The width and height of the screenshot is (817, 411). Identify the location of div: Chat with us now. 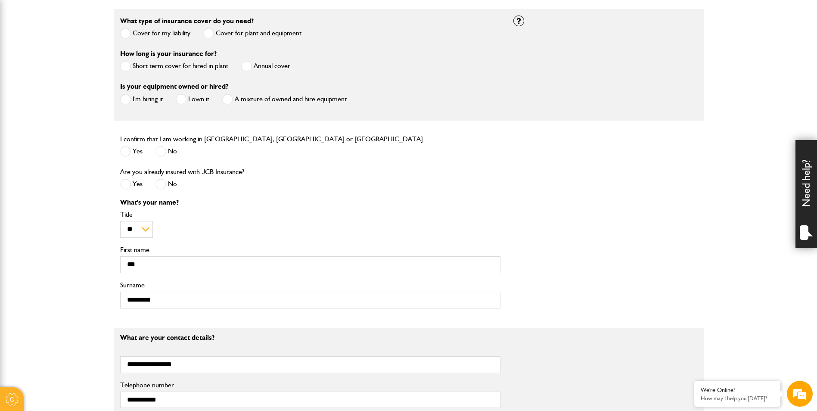
(95, 54).